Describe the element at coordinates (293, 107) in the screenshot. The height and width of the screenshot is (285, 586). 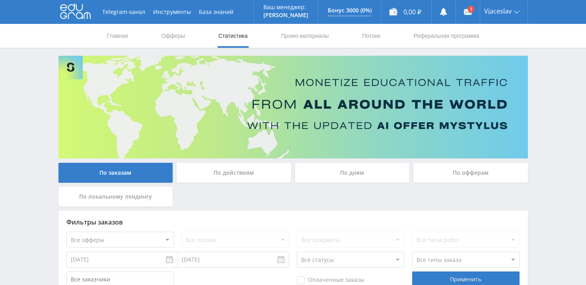
I see `img: Banner` at that location.